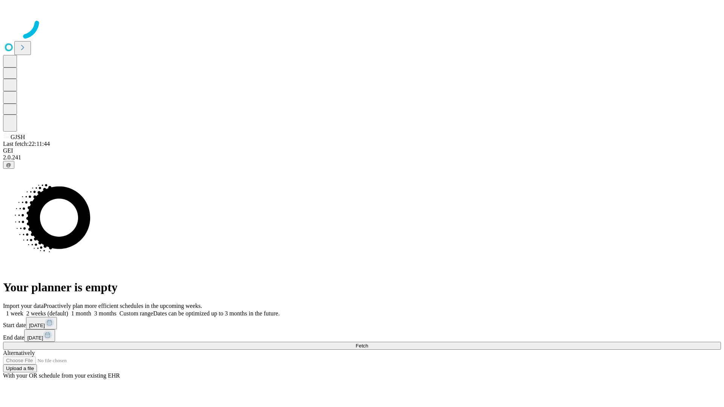  Describe the element at coordinates (18, 137) in the screenshot. I see `span: GJSH` at that location.